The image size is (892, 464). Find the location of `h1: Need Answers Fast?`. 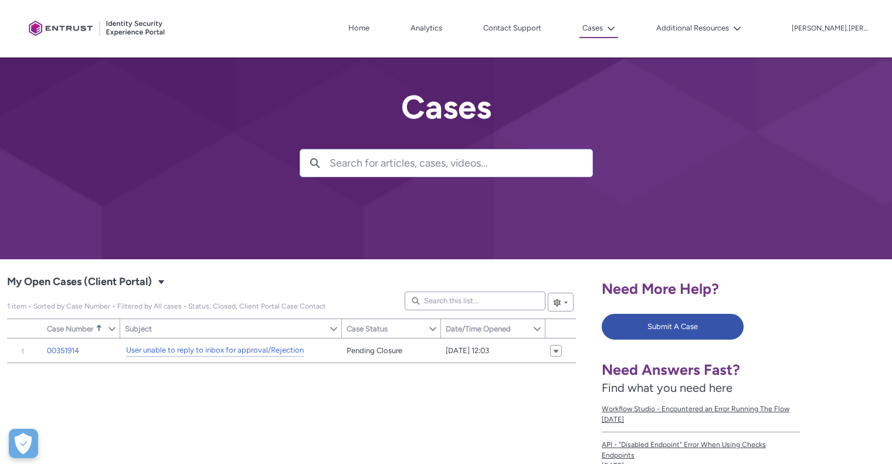

h1: Need Answers Fast? is located at coordinates (701, 369).